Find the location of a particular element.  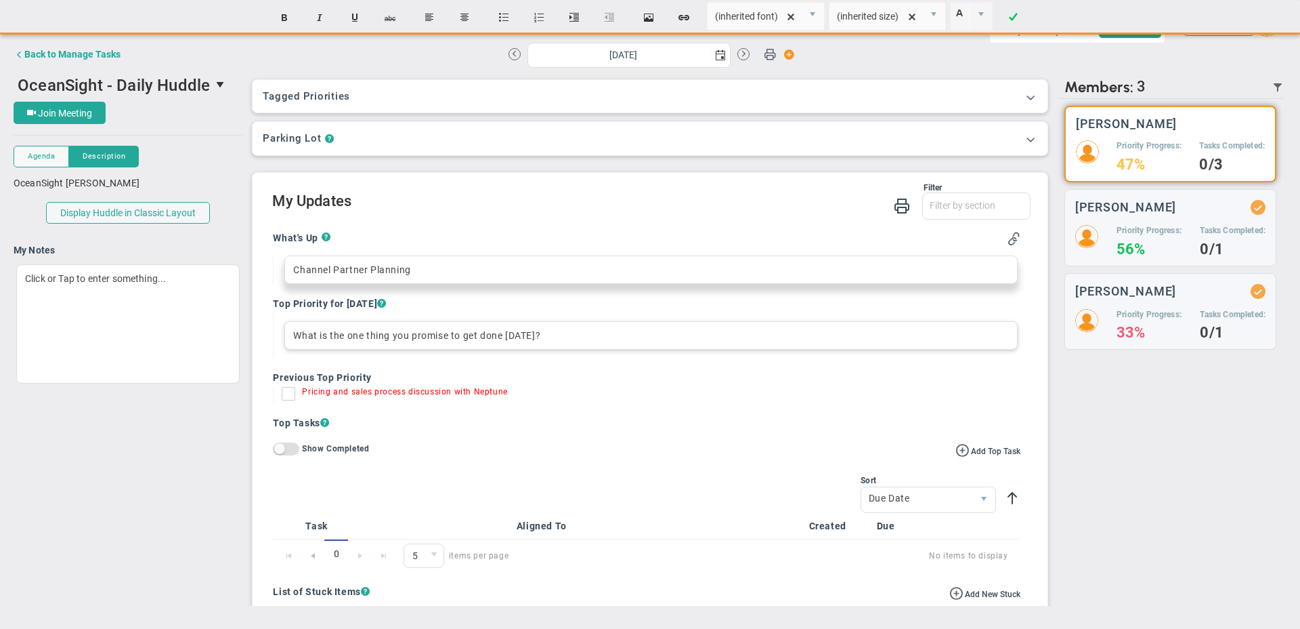

span: Action Button is located at coordinates (786, 54).